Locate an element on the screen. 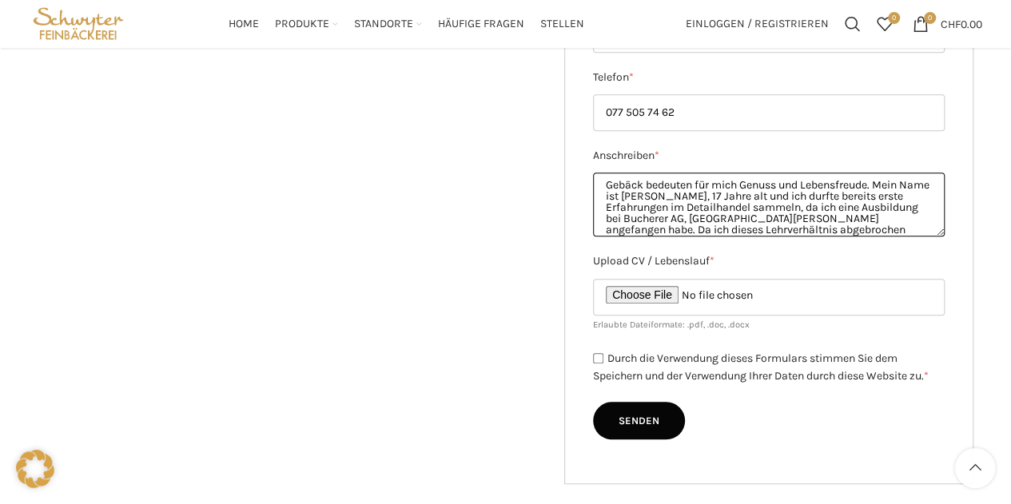 The width and height of the screenshot is (1011, 504). div: Suchen is located at coordinates (853, 24).